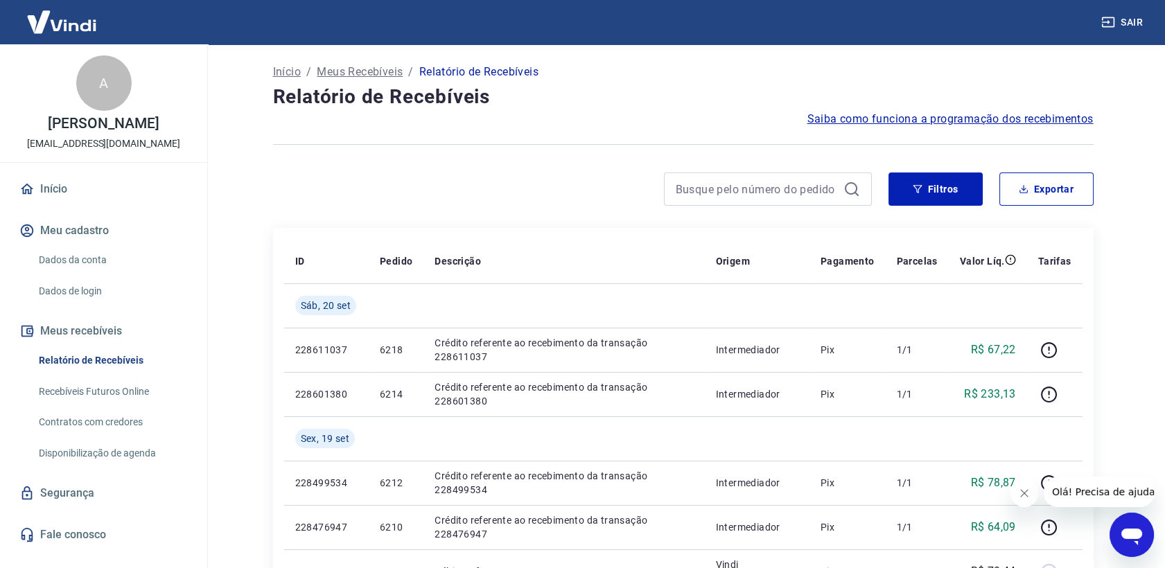 The width and height of the screenshot is (1165, 568). I want to click on p: Tarifas, so click(1055, 261).